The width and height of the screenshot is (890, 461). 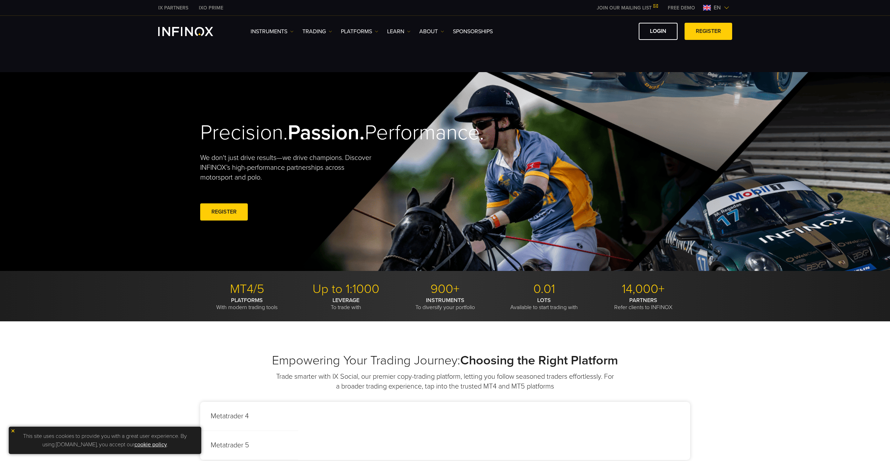 What do you see at coordinates (272, 31) in the screenshot?
I see `a: Instruments` at bounding box center [272, 31].